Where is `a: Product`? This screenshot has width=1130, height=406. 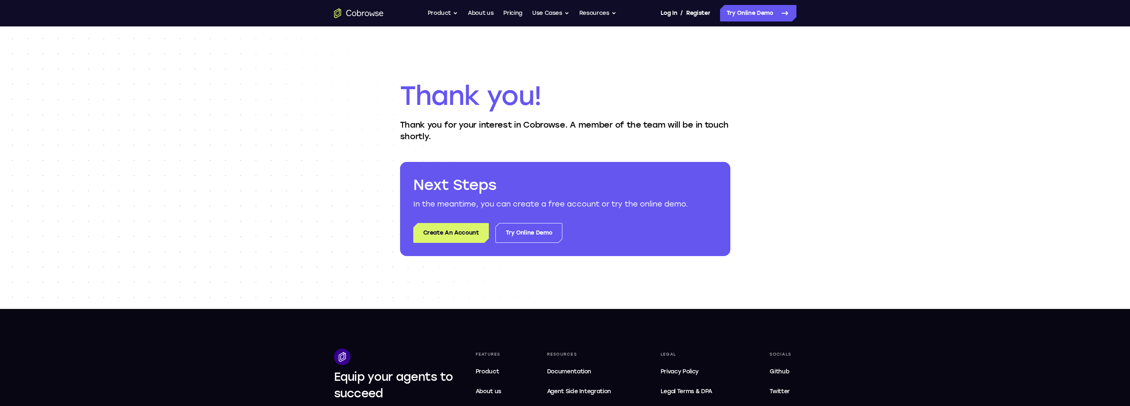
a: Product is located at coordinates (492, 371).